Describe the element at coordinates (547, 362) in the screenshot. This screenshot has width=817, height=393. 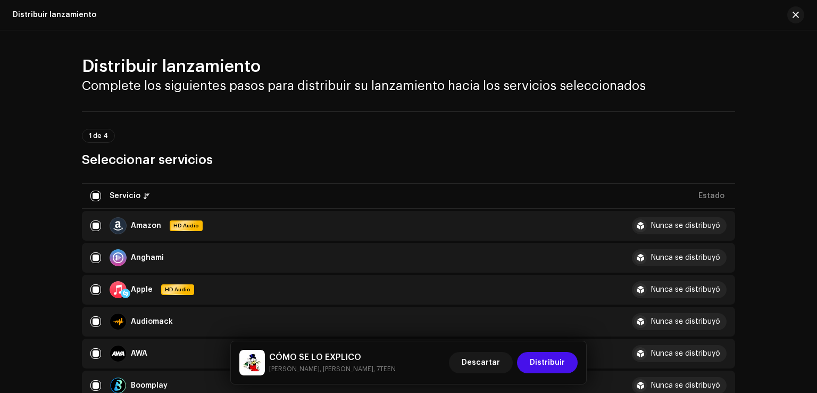
I see `span: Distribuir` at that location.